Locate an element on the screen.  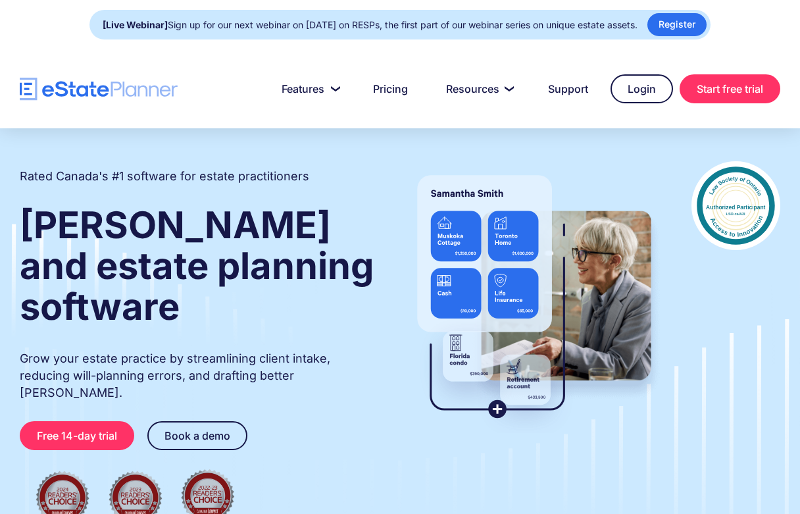
h2: Rated Canada's #1 software for estate practitioners is located at coordinates (164, 176).